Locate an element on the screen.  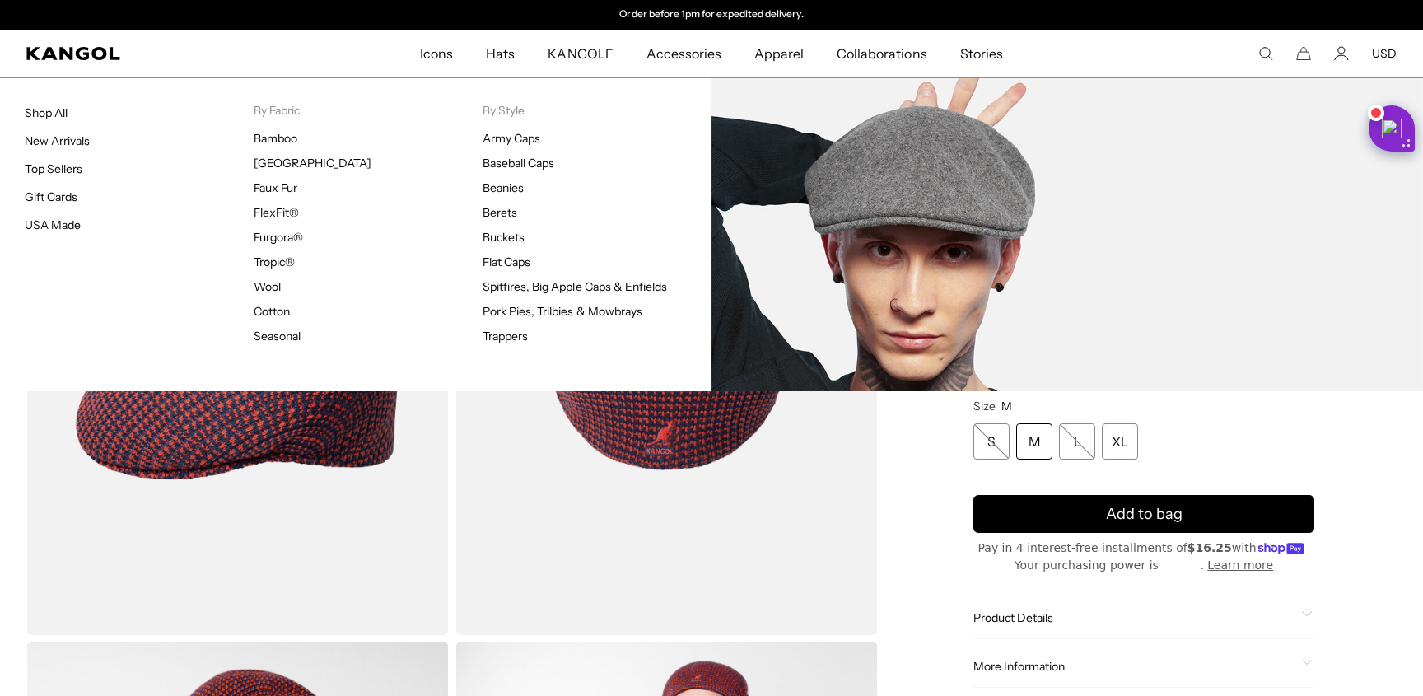
div: 2 of 2 is located at coordinates (711, 15).